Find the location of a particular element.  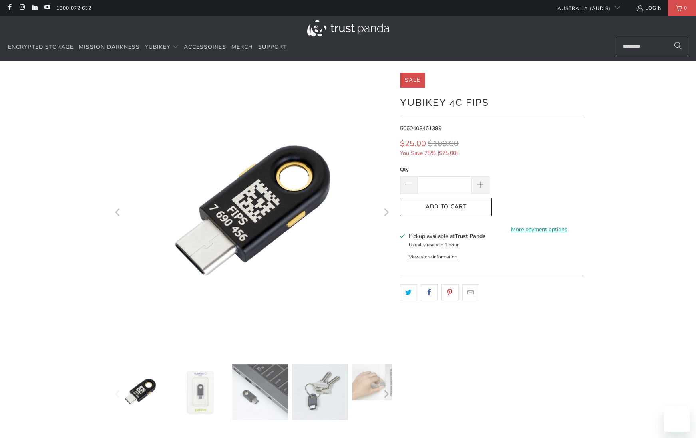

span: Encrypted Storage is located at coordinates (41, 47).